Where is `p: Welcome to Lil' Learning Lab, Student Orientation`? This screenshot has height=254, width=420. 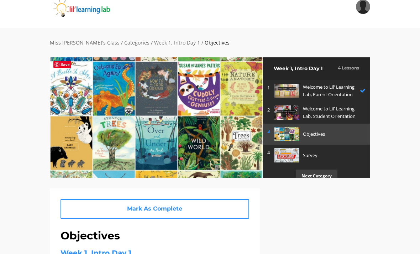 p: Welcome to Lil' Learning Lab, Student Orientation is located at coordinates (333, 113).